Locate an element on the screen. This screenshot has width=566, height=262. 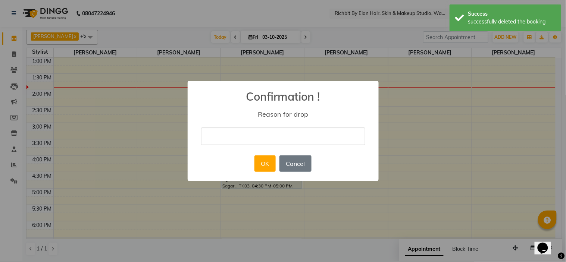
button: Cancel is located at coordinates (296, 164).